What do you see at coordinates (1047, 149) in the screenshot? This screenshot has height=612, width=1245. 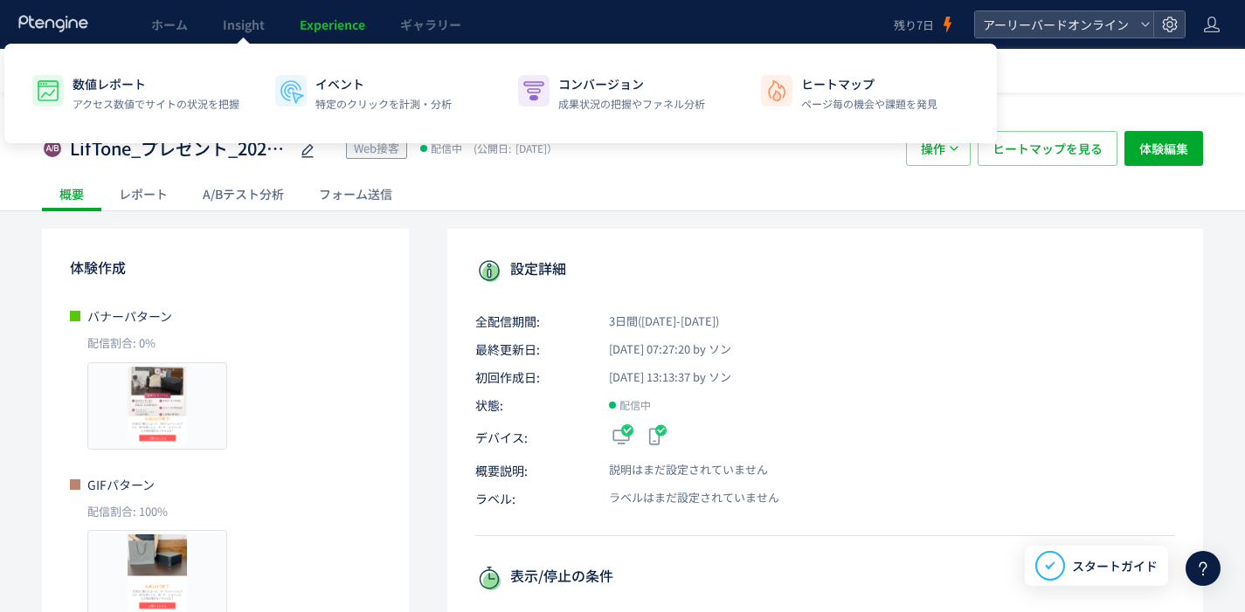 I see `span: ヒートマップを見る` at bounding box center [1047, 149].